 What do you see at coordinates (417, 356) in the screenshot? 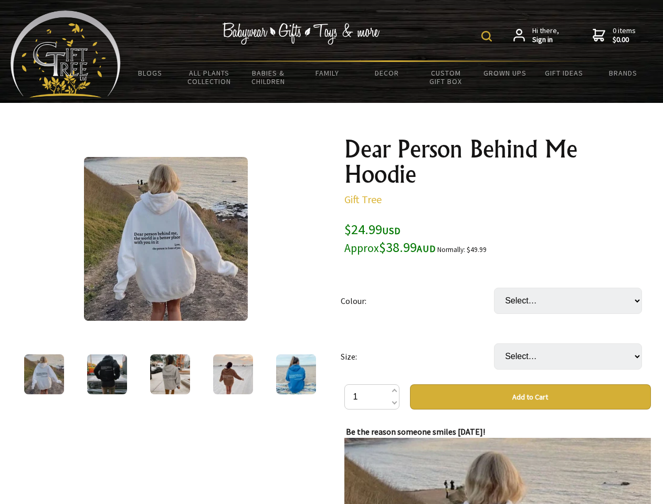
I see `td: Size:` at bounding box center [417, 356].